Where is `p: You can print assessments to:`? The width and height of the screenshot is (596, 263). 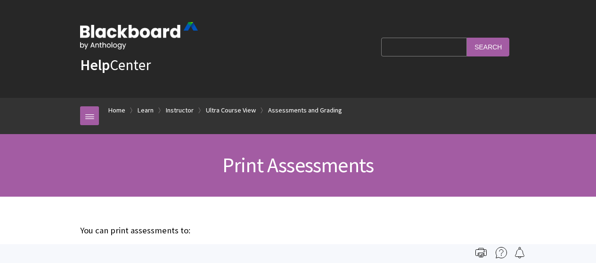
p: You can print assessments to: is located at coordinates (298, 231).